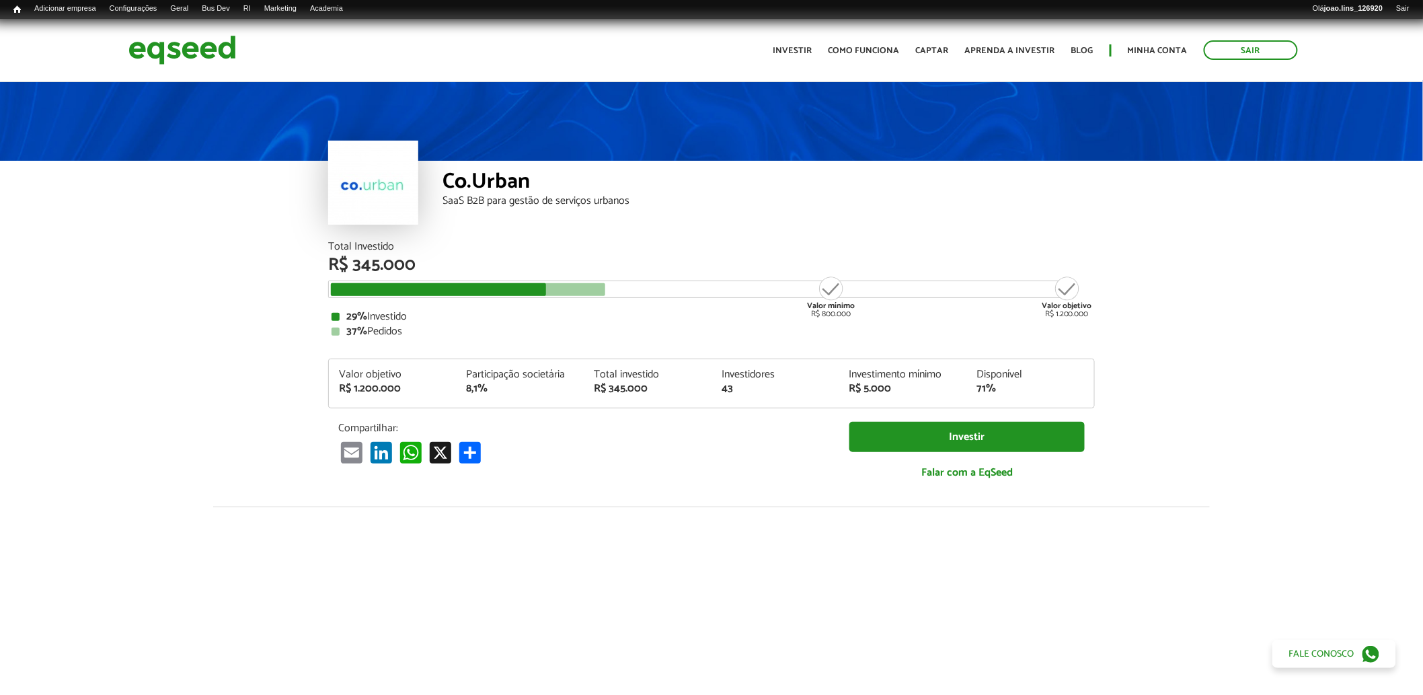 The image size is (1423, 695). I want to click on strong: Valor mínimo, so click(831, 305).